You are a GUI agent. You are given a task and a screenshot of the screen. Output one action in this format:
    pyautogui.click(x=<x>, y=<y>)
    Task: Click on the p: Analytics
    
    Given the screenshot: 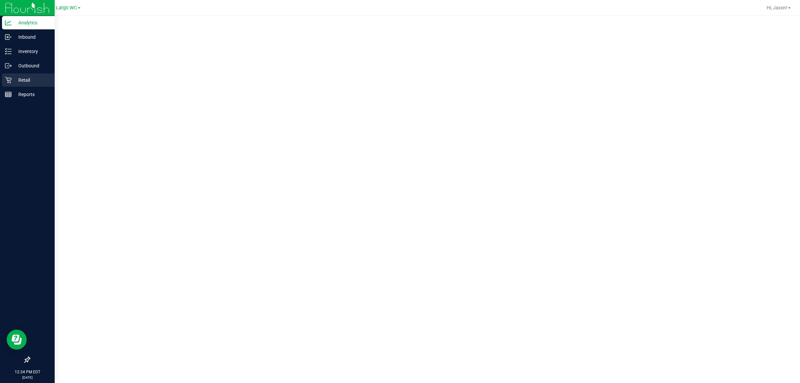 What is the action you would take?
    pyautogui.click(x=32, y=23)
    